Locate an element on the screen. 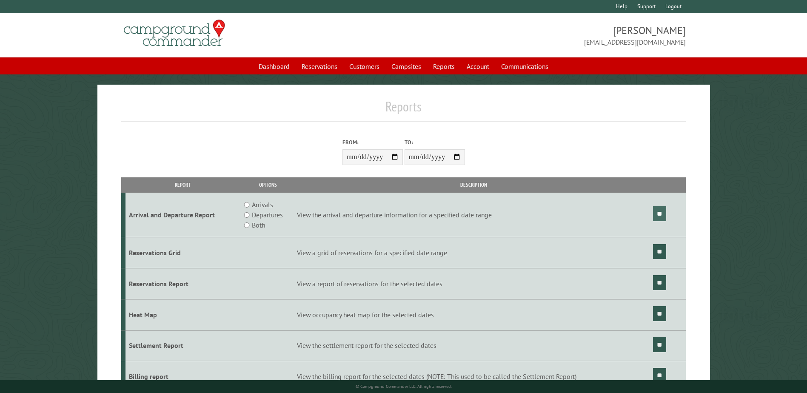 The width and height of the screenshot is (807, 393). label: Departures is located at coordinates (267, 215).